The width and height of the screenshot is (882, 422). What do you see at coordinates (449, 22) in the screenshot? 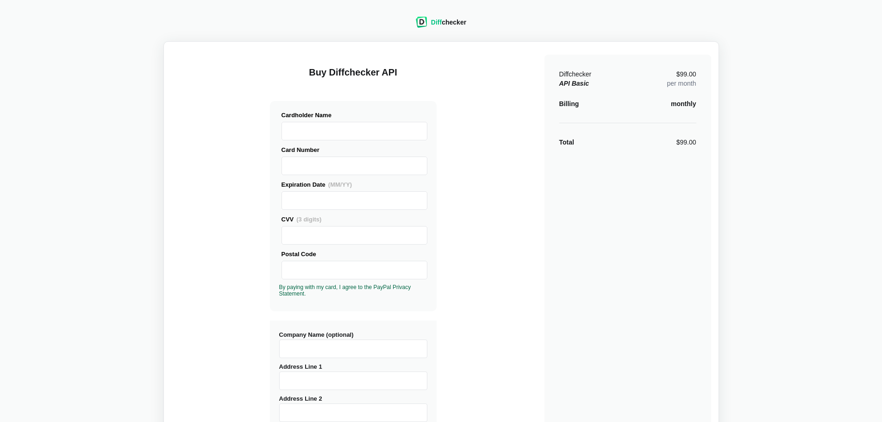
I see `div: checker` at bounding box center [449, 22].